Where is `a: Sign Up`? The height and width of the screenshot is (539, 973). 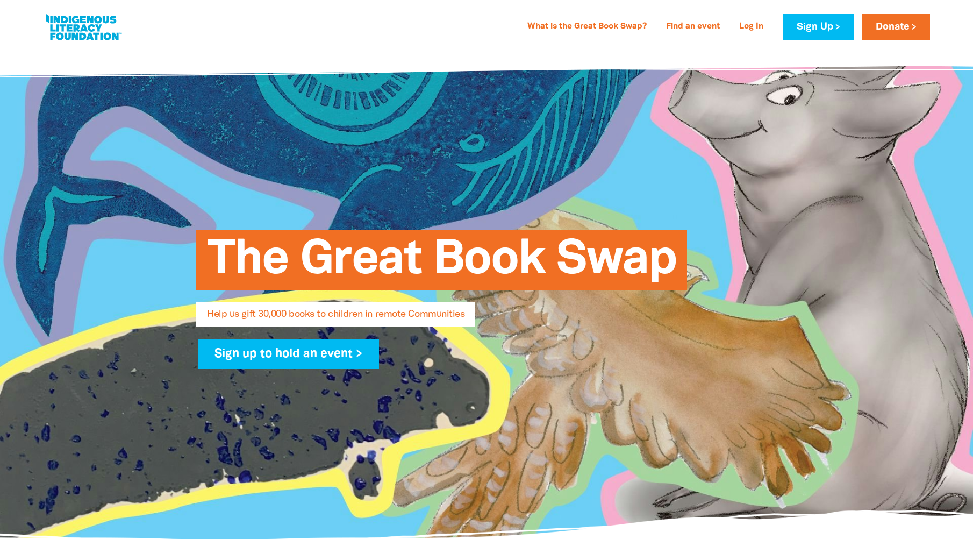
a: Sign Up is located at coordinates (818, 27).